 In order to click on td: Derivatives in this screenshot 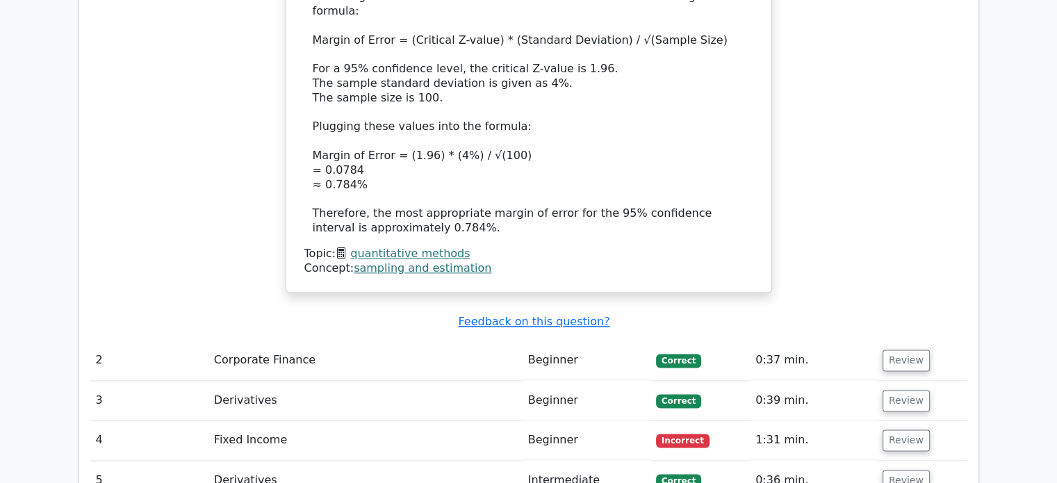, I will do `click(366, 400)`.